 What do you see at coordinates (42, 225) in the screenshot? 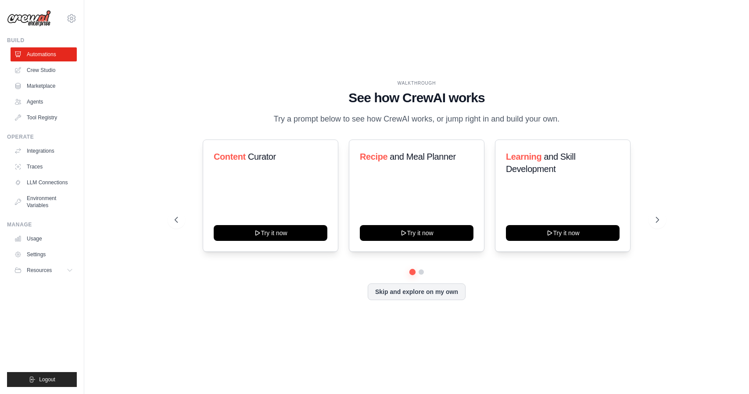
I see `div: Manage` at bounding box center [42, 225].